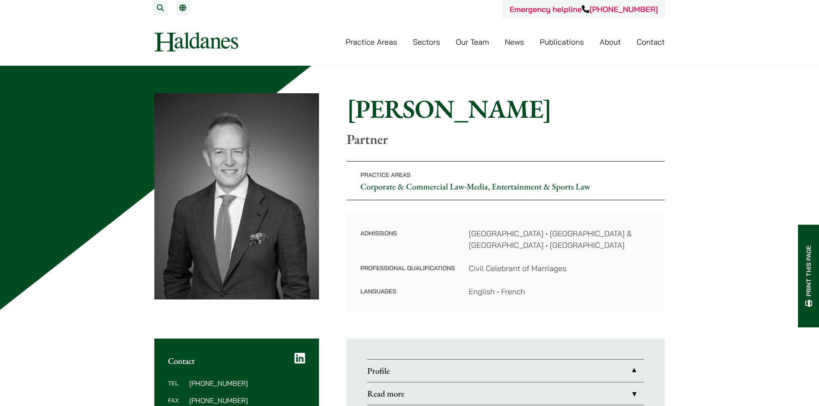  What do you see at coordinates (610, 42) in the screenshot?
I see `a: About` at bounding box center [610, 42].